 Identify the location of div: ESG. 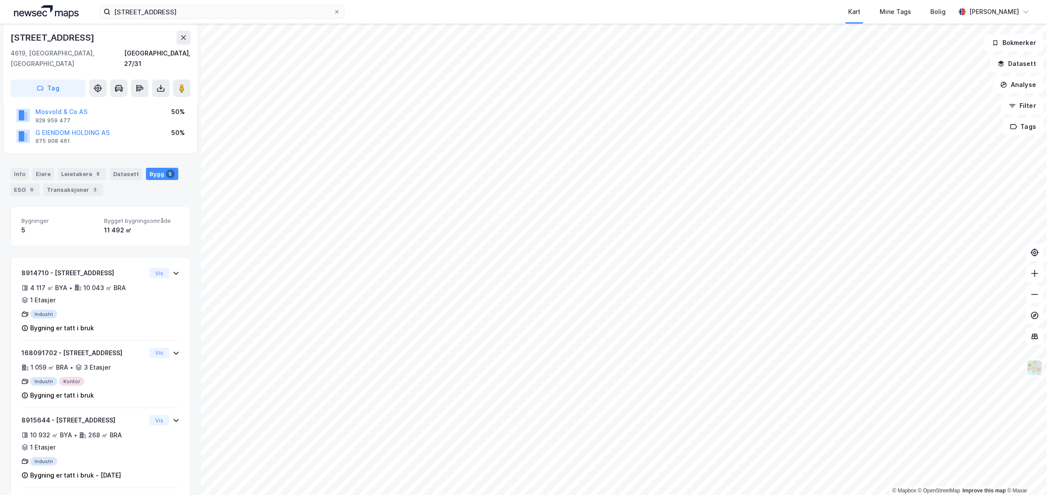
(25, 190).